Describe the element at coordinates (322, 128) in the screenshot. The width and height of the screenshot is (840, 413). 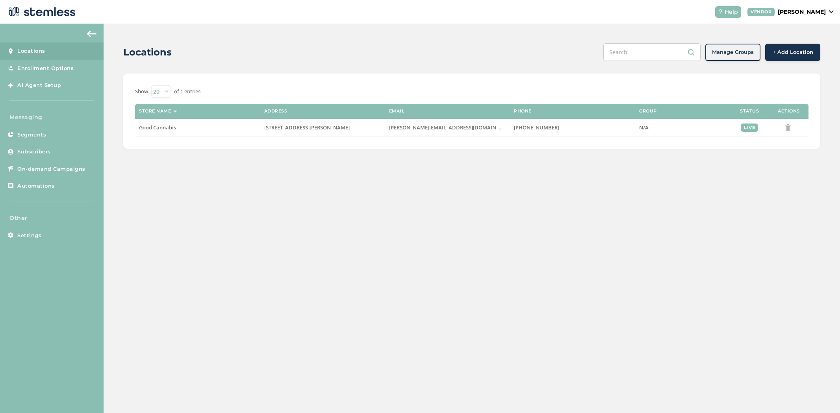
I see `label: 356 Old Steese Highway` at that location.